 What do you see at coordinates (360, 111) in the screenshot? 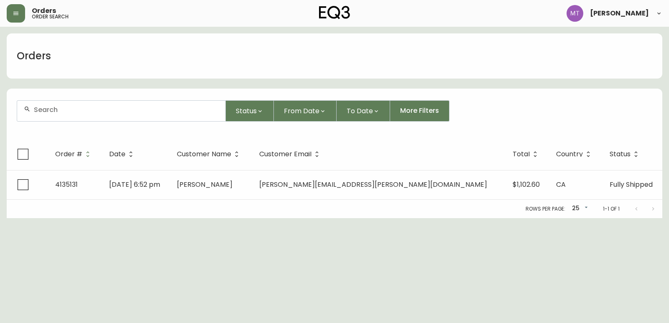
I see `span: To Date` at bounding box center [360, 111].